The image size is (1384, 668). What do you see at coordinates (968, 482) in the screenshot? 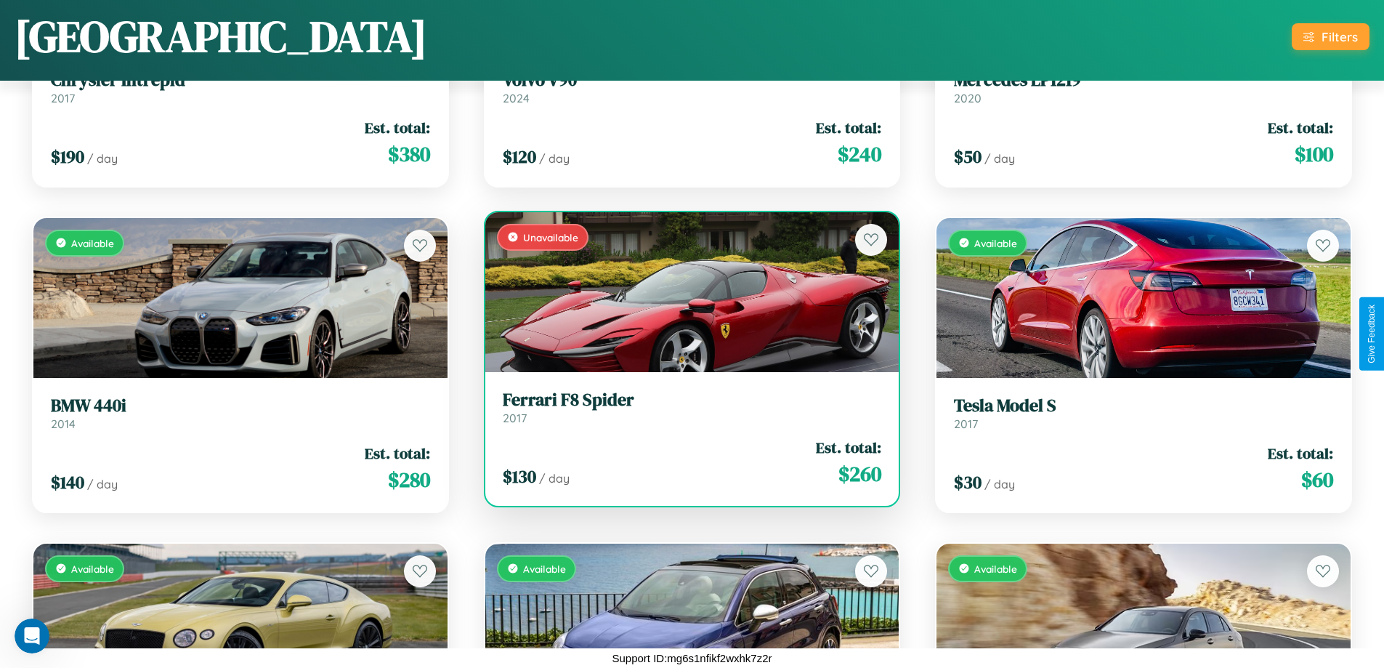
I see `span: $ 30` at bounding box center [968, 482].